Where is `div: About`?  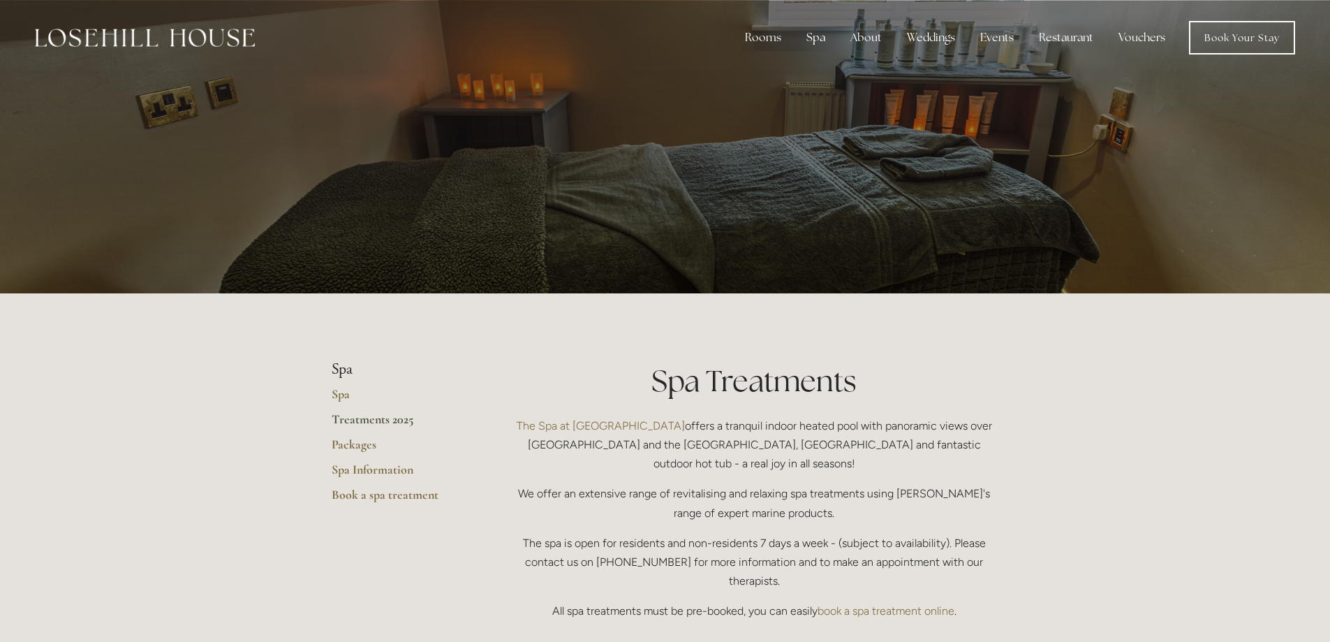
div: About is located at coordinates (866, 38).